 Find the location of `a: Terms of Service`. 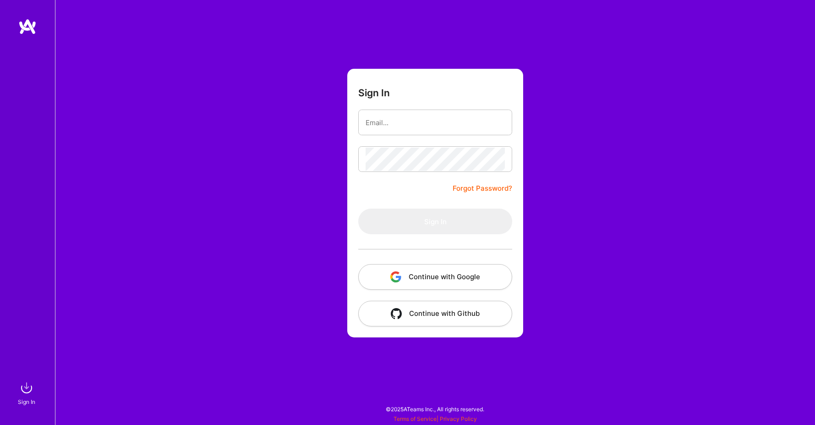

a: Terms of Service is located at coordinates (415, 418).